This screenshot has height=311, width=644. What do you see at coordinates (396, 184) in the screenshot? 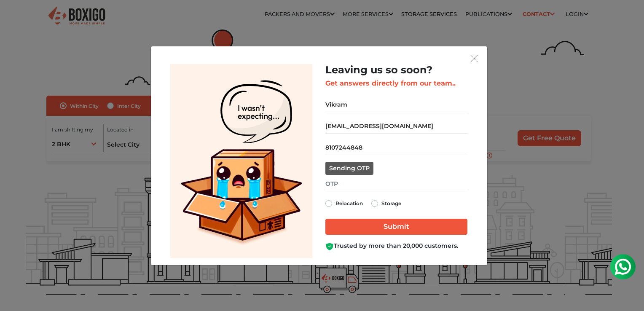
I see `input: OTP` at bounding box center [396, 184].